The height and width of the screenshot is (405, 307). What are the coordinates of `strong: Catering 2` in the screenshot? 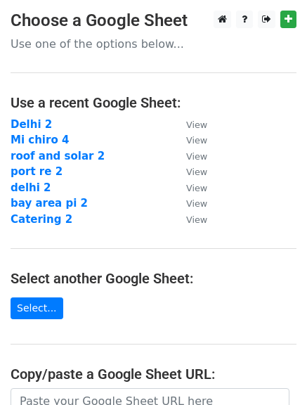 It's located at (42, 219).